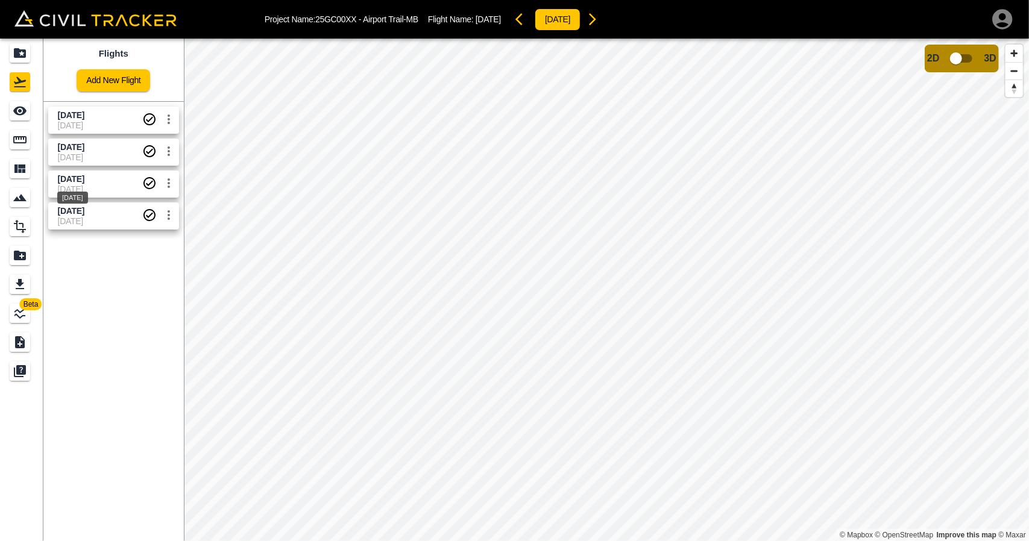 This screenshot has height=541, width=1029. Describe the element at coordinates (341, 19) in the screenshot. I see `p: Project Name: 25GC00XX - Airport Trail-MB` at that location.